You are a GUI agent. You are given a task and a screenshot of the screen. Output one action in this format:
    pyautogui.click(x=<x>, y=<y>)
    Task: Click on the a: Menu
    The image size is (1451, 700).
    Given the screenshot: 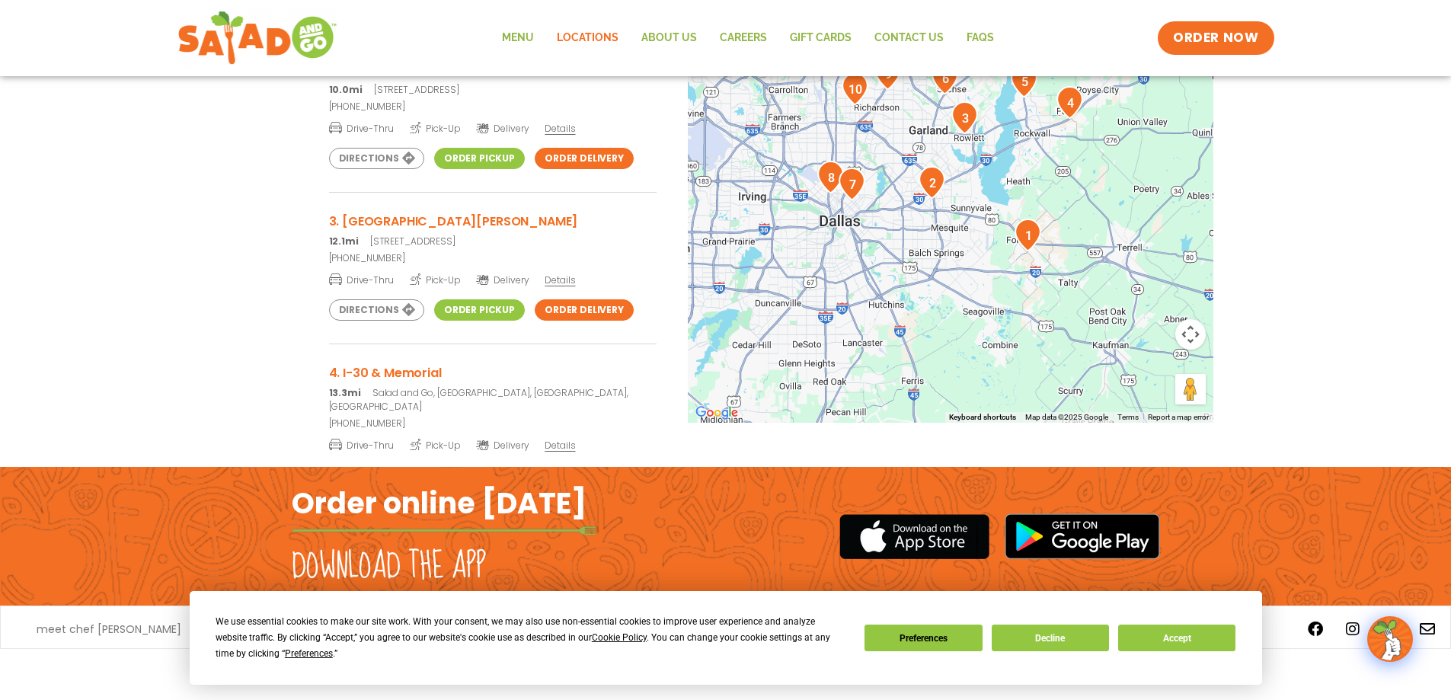 What is the action you would take?
    pyautogui.click(x=518, y=38)
    